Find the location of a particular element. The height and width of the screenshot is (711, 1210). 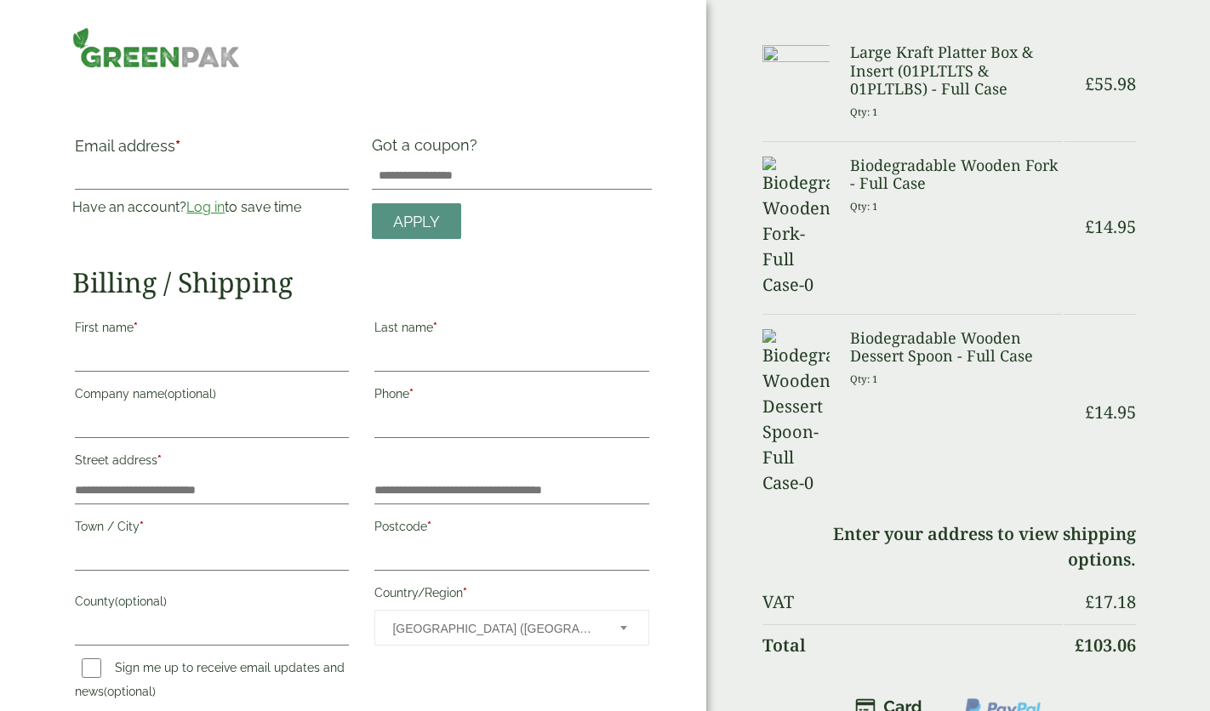

span: Apply is located at coordinates (416, 222).